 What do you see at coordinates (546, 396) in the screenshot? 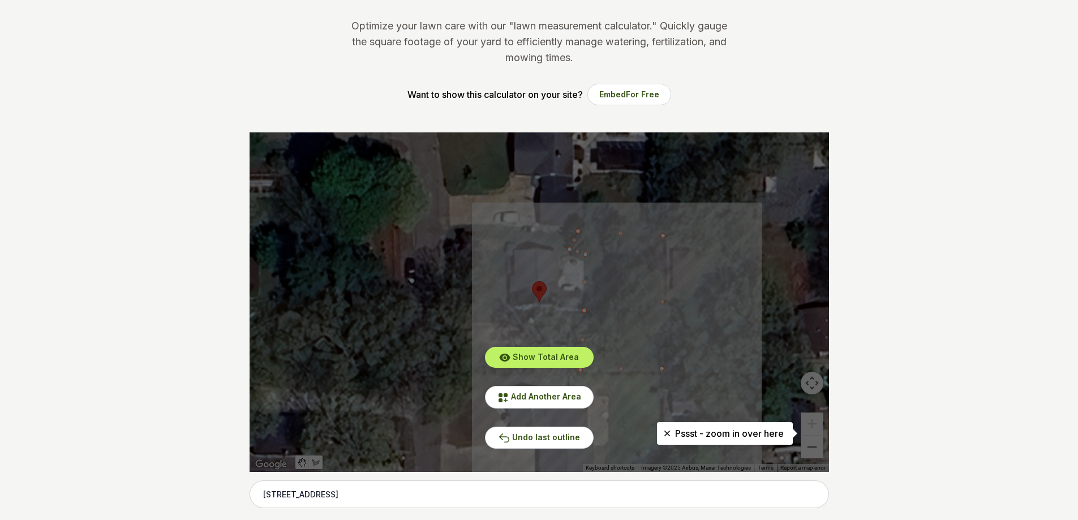
I see `span: Add Another Area` at bounding box center [546, 396].